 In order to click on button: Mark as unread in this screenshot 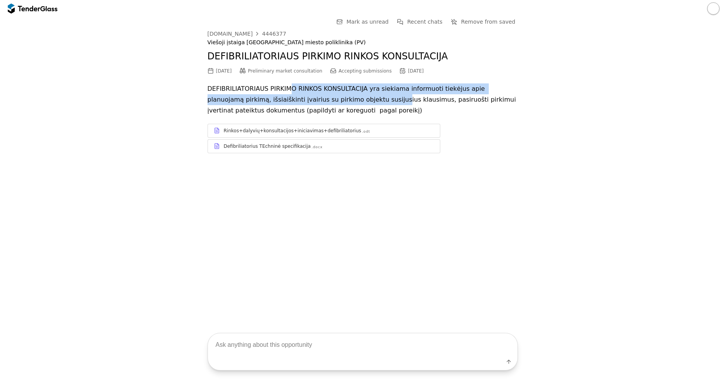, I will do `click(362, 22)`.